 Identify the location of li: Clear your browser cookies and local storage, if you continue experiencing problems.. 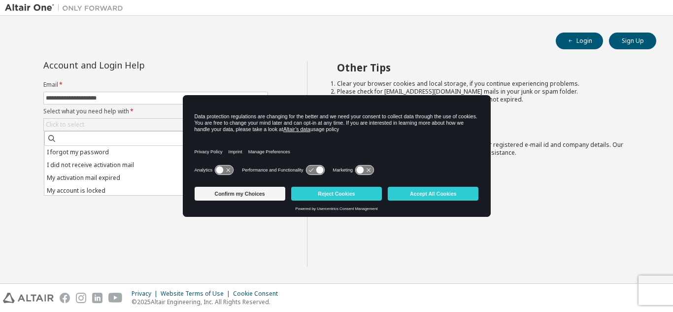
(488, 84).